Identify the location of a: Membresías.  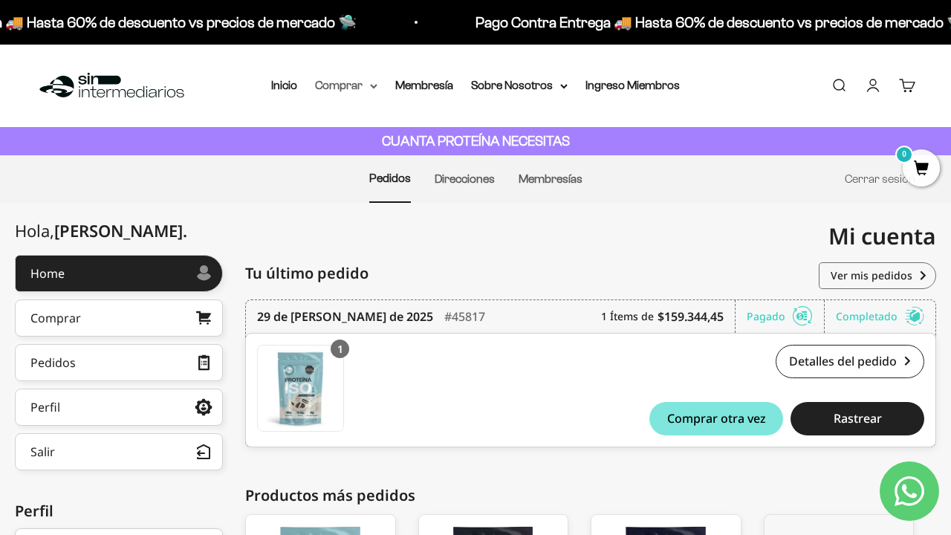
(551, 178).